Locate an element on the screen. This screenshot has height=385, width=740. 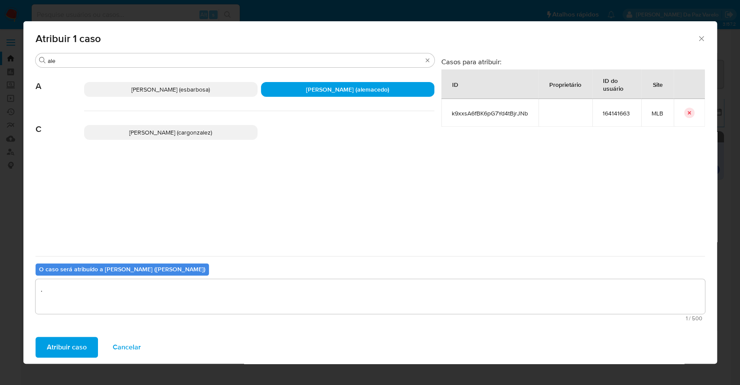
span: Cancelar is located at coordinates (127, 347).